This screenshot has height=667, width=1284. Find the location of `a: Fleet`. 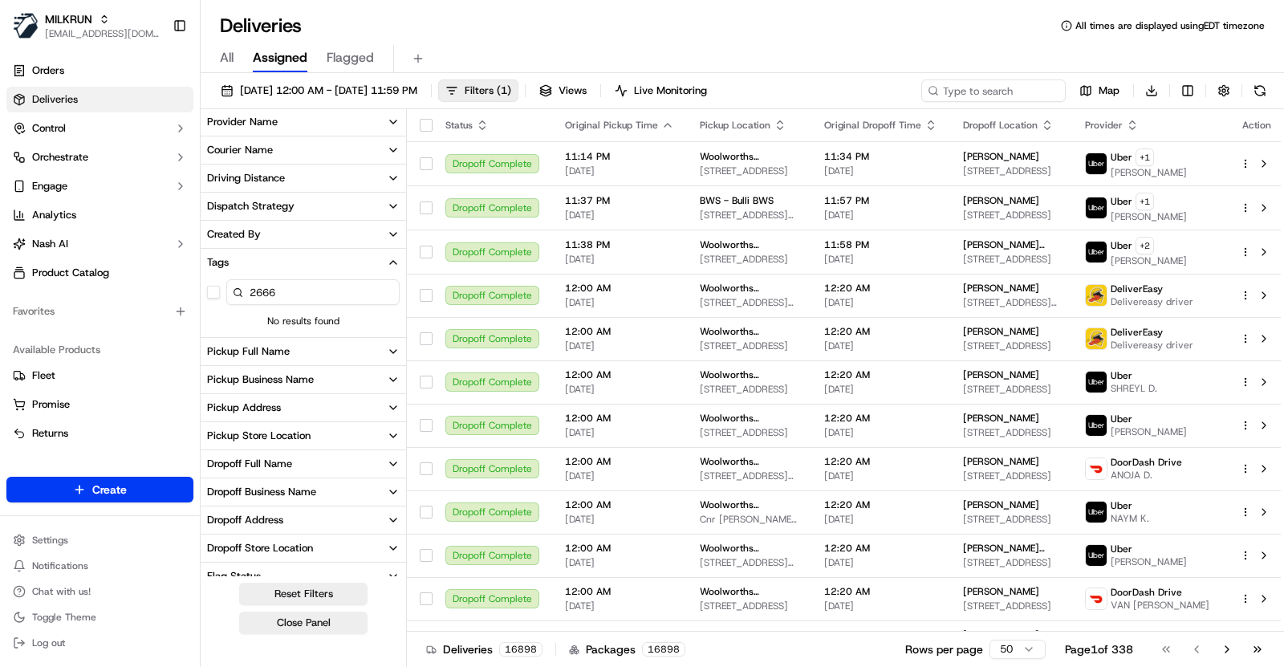

a: Fleet is located at coordinates (100, 376).